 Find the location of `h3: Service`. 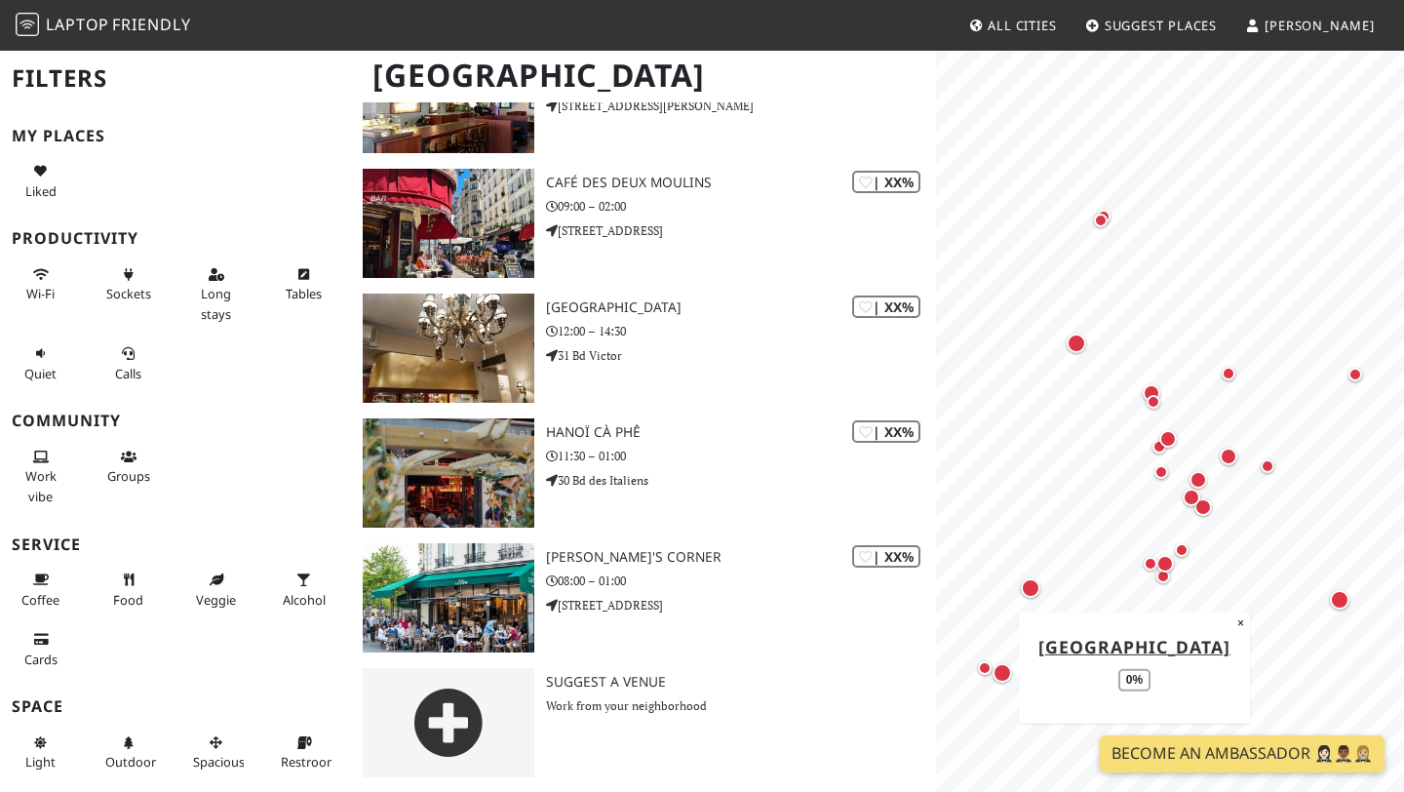

h3: Service is located at coordinates (175, 544).